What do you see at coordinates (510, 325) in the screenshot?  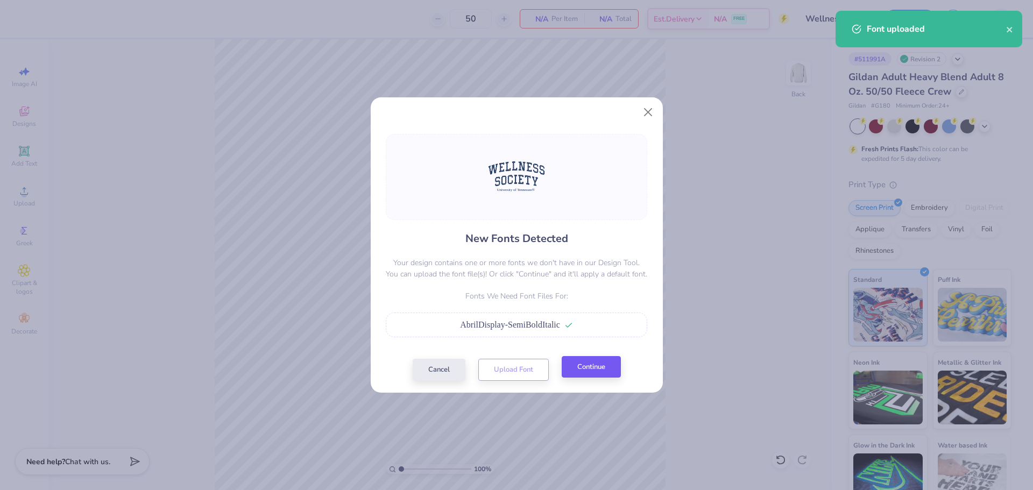 I see `span: AbrilDisplay-SemiBoldItalic` at bounding box center [510, 325].